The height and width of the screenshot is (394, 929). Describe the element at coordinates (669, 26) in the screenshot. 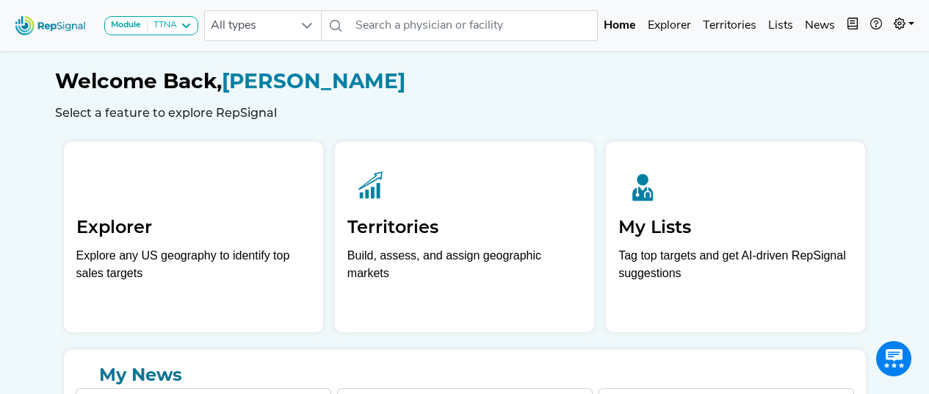

I see `a: Explorer` at that location.